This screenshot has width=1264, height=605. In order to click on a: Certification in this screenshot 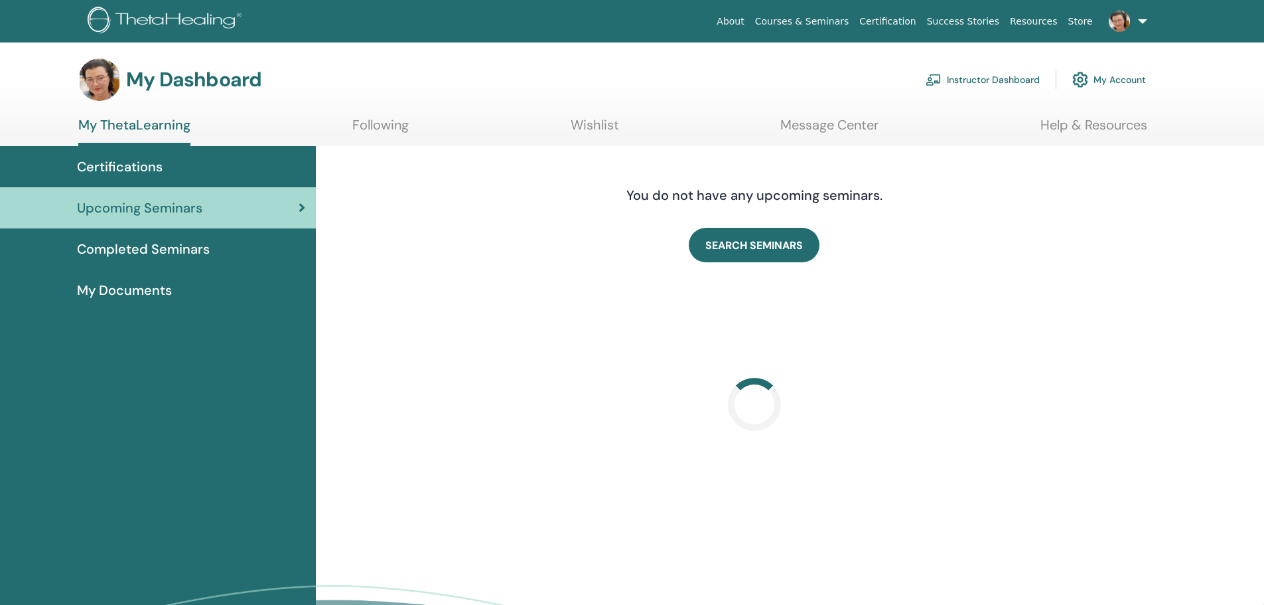, I will do `click(887, 21)`.